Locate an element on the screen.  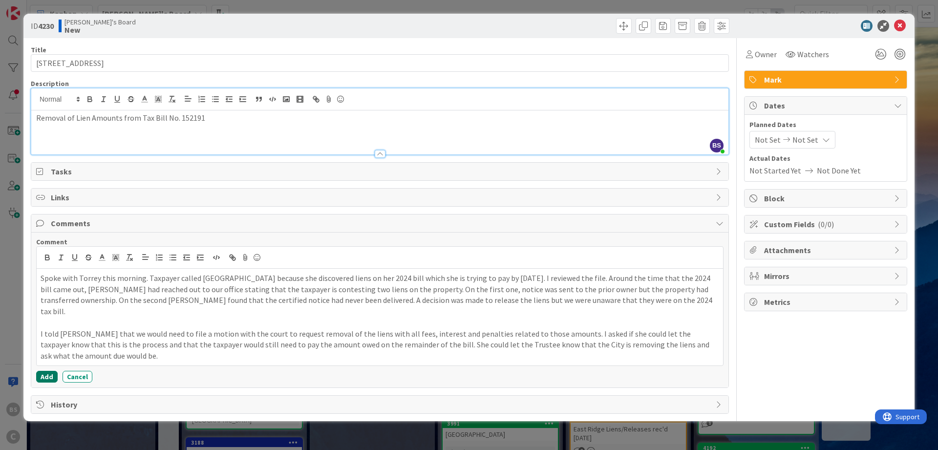
button: Cancel is located at coordinates (77, 377).